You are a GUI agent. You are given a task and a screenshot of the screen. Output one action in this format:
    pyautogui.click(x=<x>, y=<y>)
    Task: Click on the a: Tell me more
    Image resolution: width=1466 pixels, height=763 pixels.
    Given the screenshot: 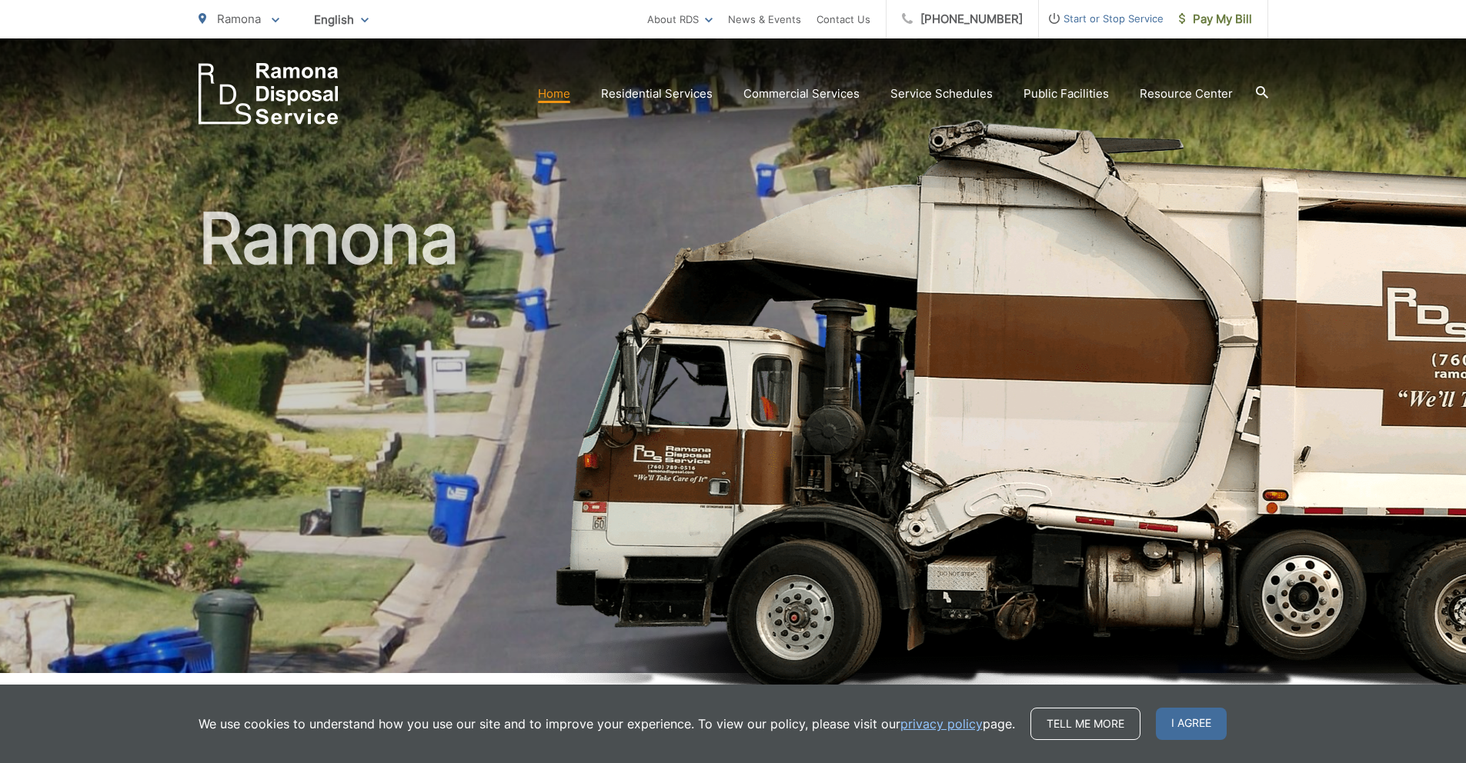 What is the action you would take?
    pyautogui.click(x=1085, y=724)
    